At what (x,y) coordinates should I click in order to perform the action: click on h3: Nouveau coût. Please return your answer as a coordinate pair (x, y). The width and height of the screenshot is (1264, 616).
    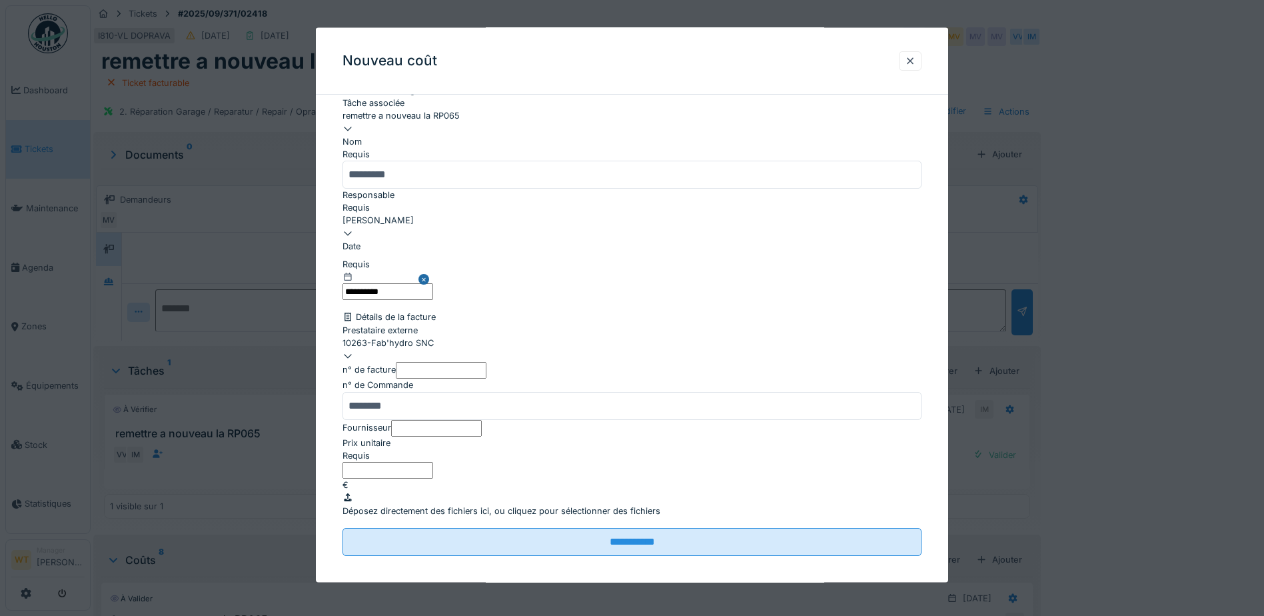
    Looking at the image, I should click on (390, 61).